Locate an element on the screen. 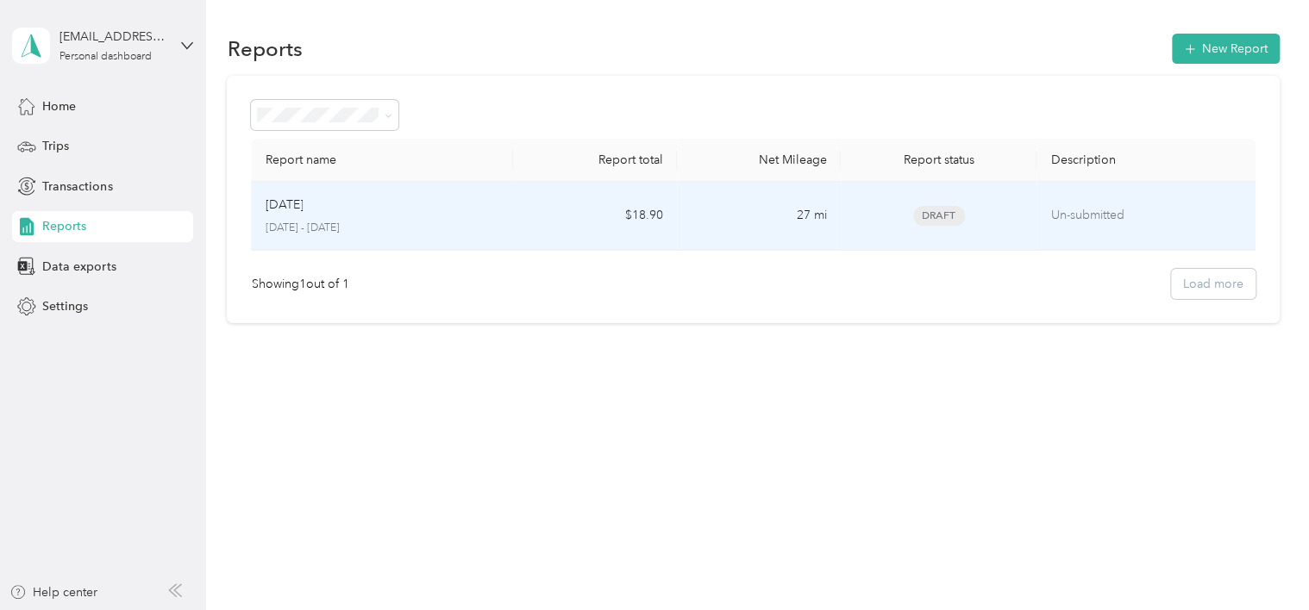 The height and width of the screenshot is (610, 1309). div: Showing 1 out of 1 is located at coordinates (299, 284).